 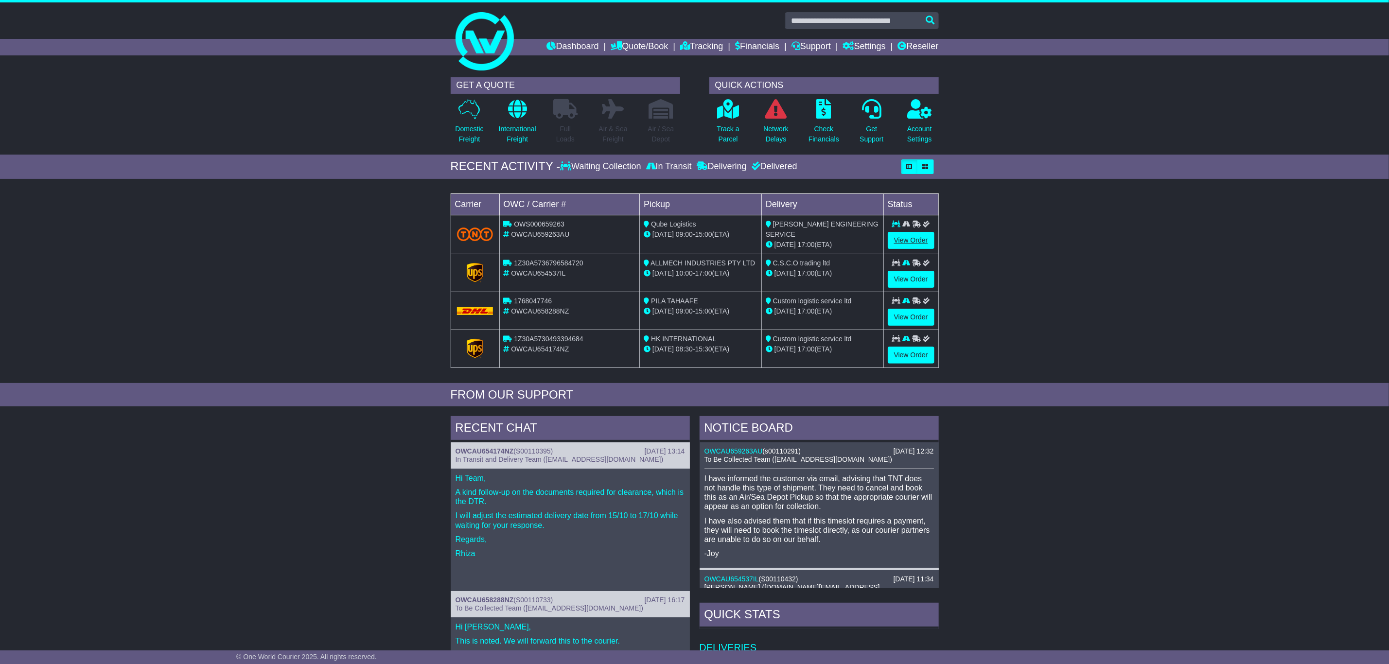 What do you see at coordinates (819, 553) in the screenshot?
I see `p: -Joy` at bounding box center [819, 553].